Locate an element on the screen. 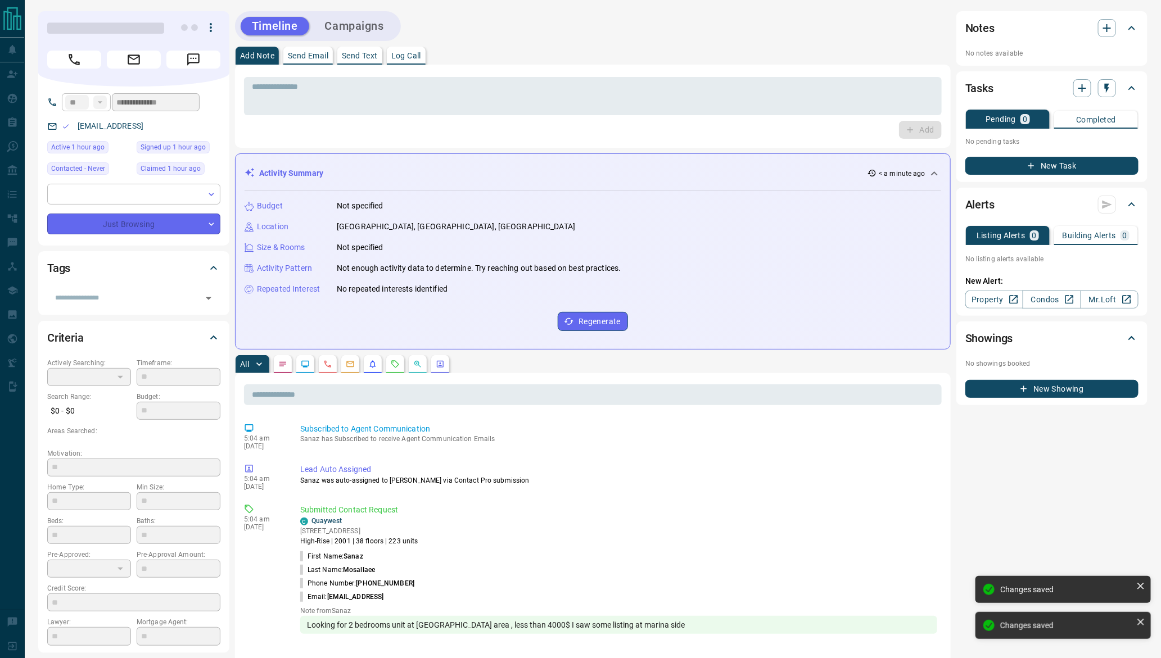  div: Activity Summary< a minute ago is located at coordinates (593, 173).